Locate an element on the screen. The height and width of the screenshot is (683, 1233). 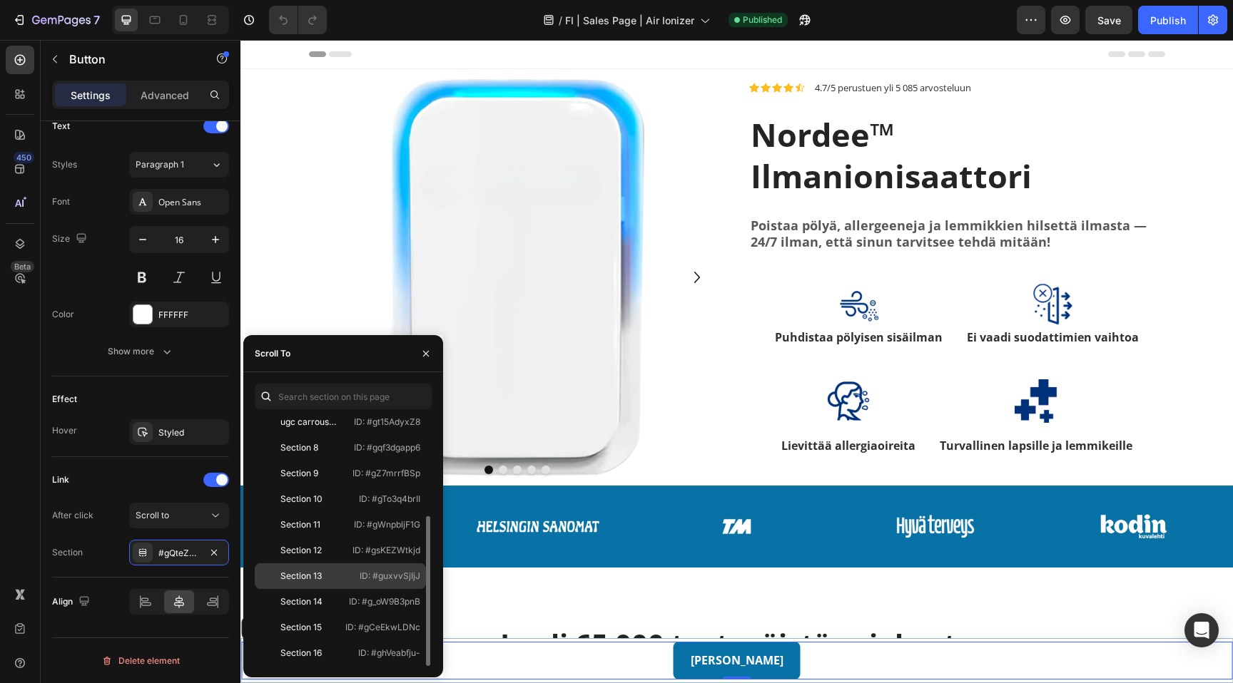
img: gempages_579639466876994132-beef2a6d-46d0-4cc6-a5c4-16bf38645009.webp is located at coordinates (618, 265).